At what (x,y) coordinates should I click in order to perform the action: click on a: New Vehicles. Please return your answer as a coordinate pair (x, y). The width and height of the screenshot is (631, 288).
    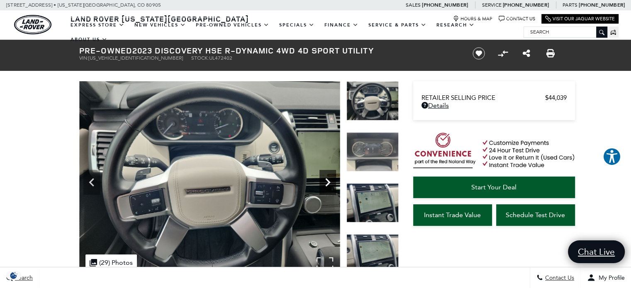
    Looking at the image, I should click on (160, 25).